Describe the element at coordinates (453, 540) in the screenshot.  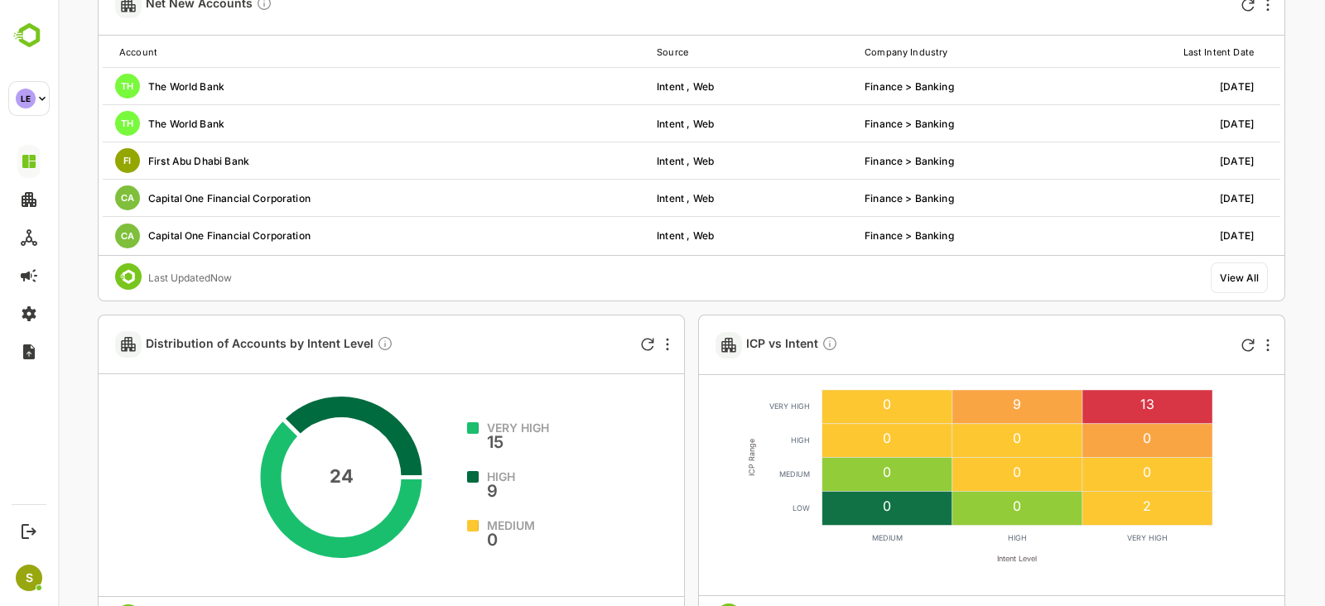
I see `span: 0` at that location.